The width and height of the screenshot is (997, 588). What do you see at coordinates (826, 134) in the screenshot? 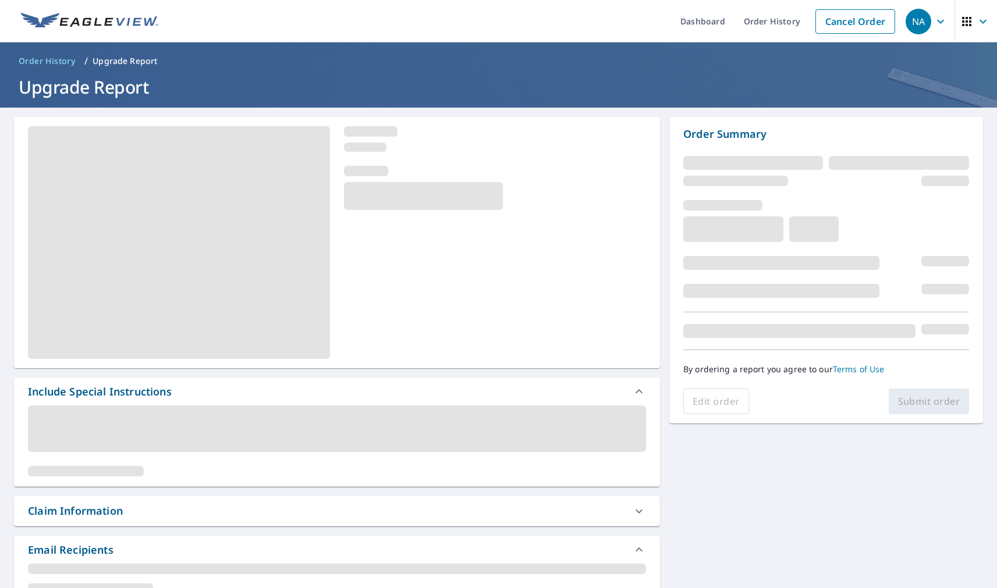
I see `p: Order Summary` at bounding box center [826, 134].